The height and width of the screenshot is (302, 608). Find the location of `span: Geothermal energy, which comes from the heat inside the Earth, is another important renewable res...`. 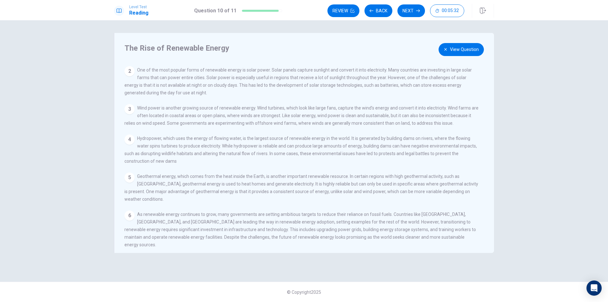

span: Geothermal energy, which comes from the heat inside the Earth, is another important renewable res... is located at coordinates (301, 188).